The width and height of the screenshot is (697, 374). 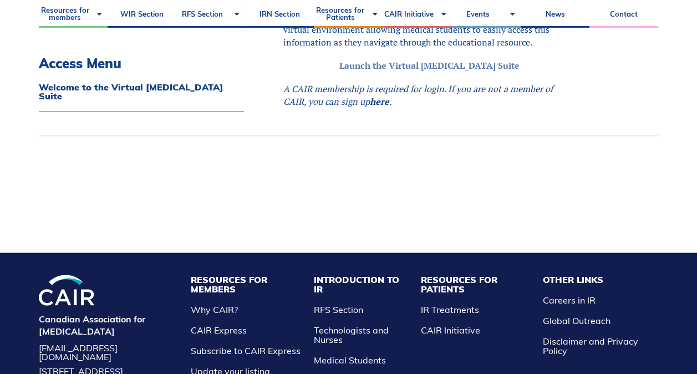 What do you see at coordinates (214, 310) in the screenshot?
I see `a: Why CAIR?` at bounding box center [214, 310].